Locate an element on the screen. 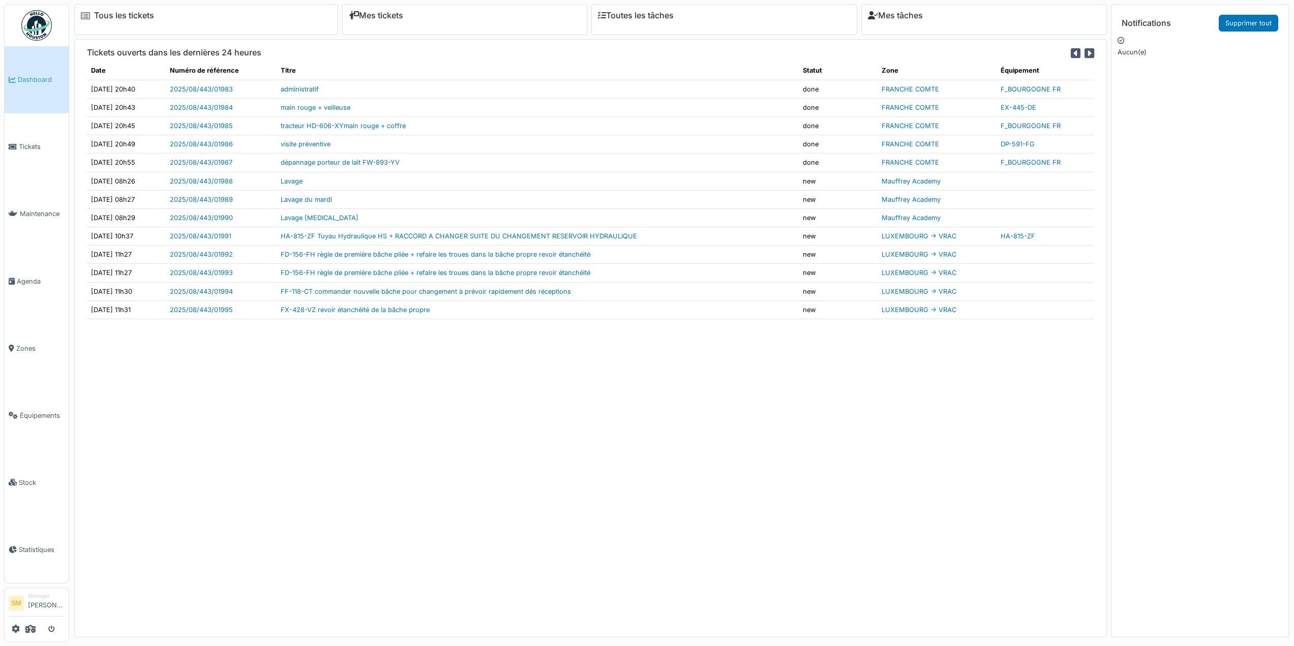 The height and width of the screenshot is (646, 1294). a: 2025/08/443/01988 is located at coordinates (201, 181).